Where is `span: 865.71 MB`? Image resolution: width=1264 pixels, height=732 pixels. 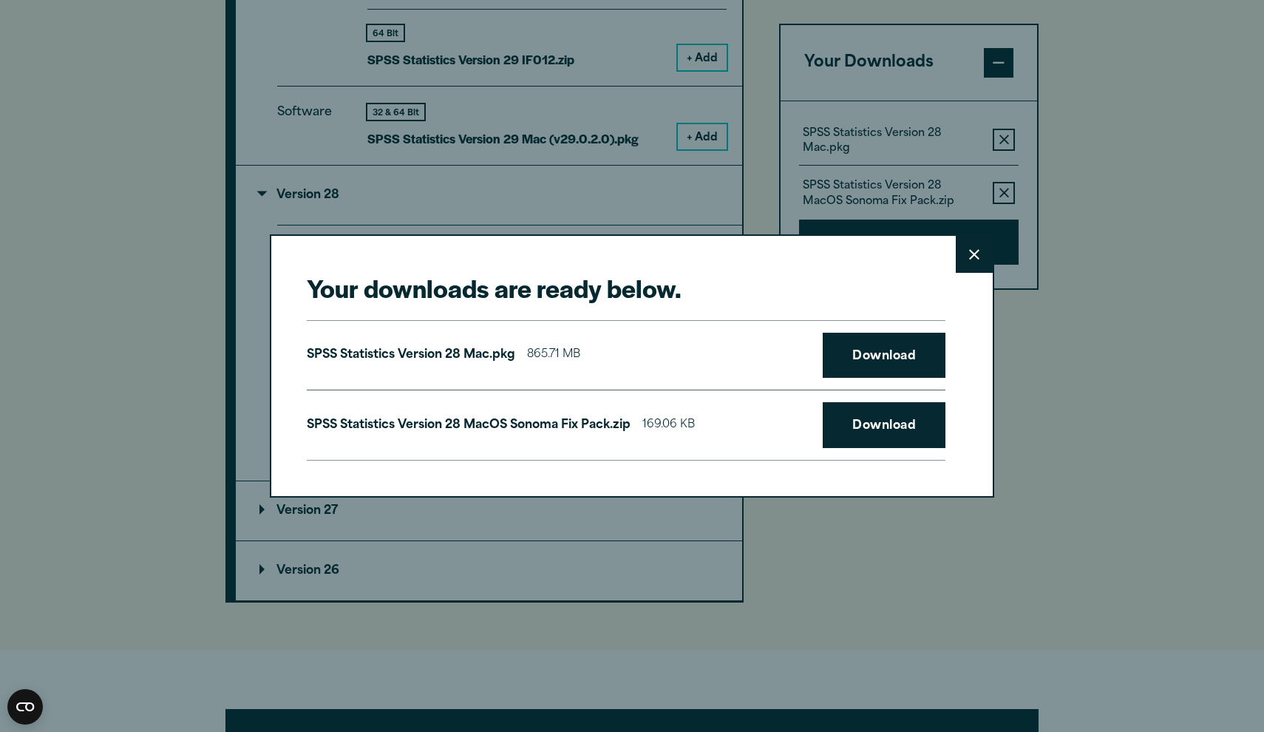
span: 865.71 MB is located at coordinates (554, 355).